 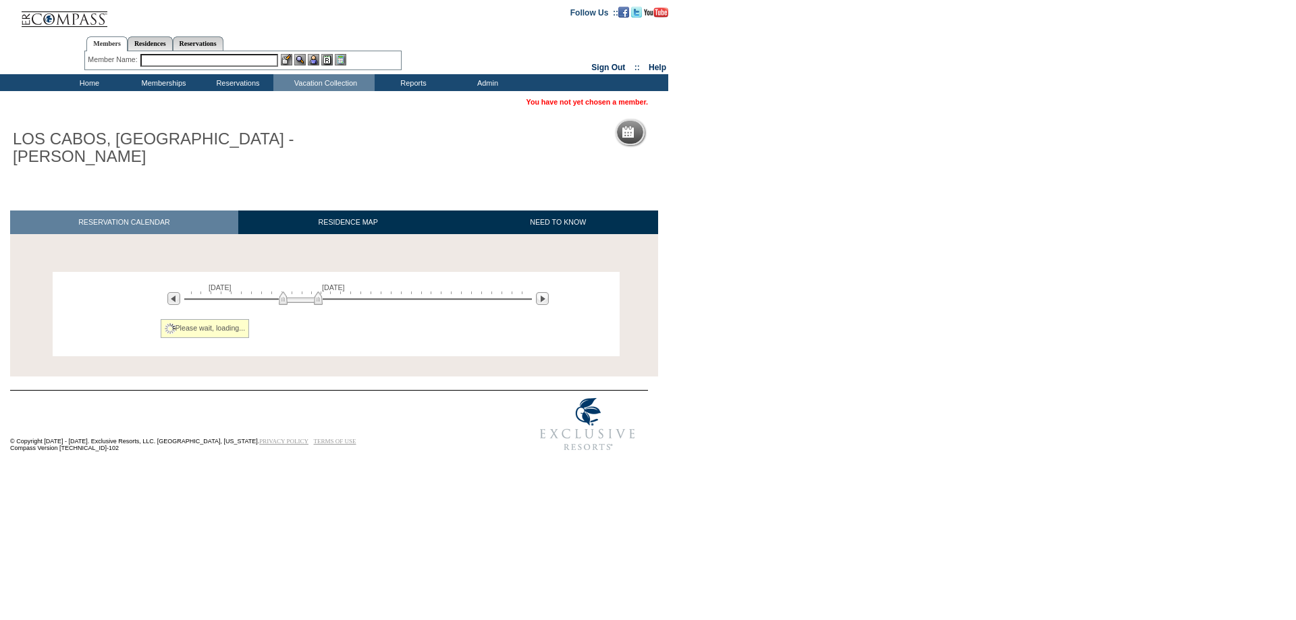 What do you see at coordinates (637, 12) in the screenshot?
I see `img: Follow us on Twitter` at bounding box center [637, 12].